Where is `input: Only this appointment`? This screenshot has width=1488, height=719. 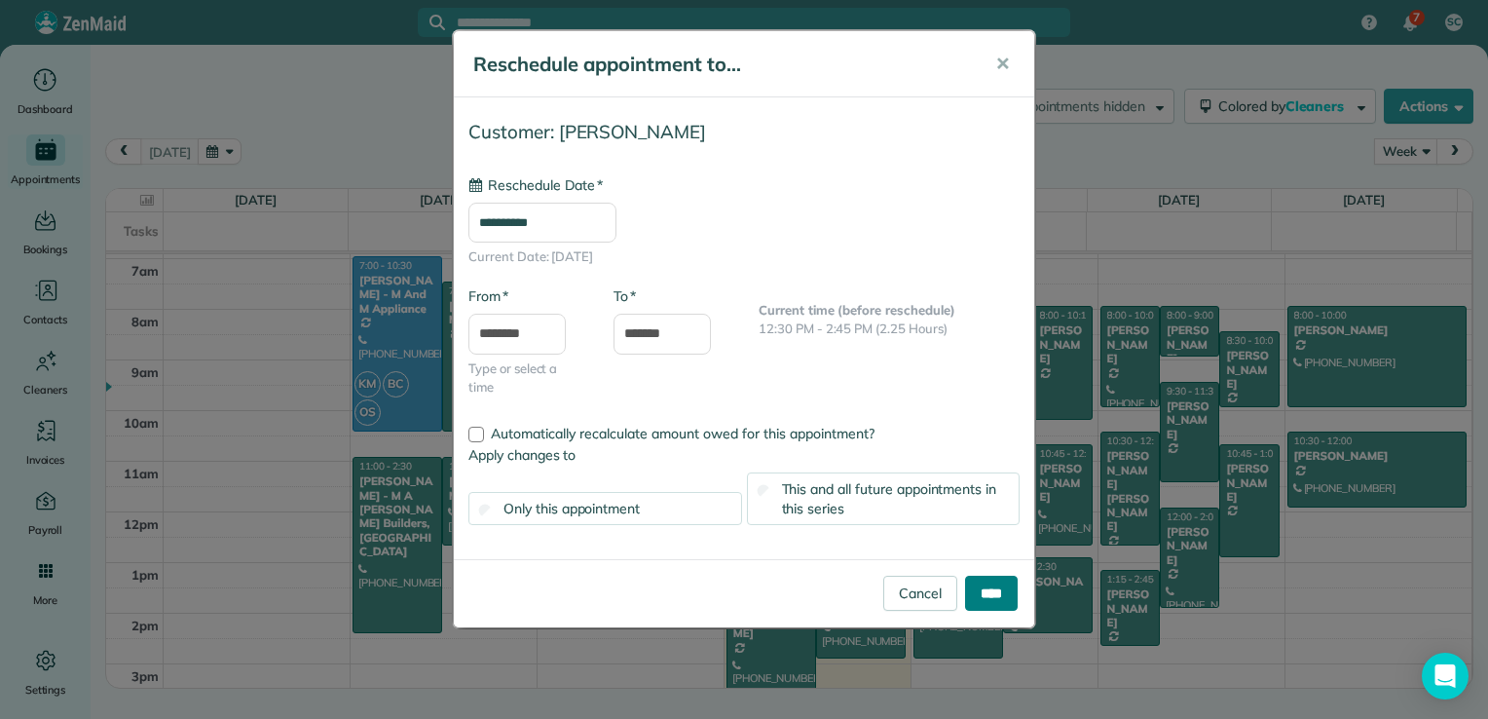 input: Only this appointment is located at coordinates (485, 509).